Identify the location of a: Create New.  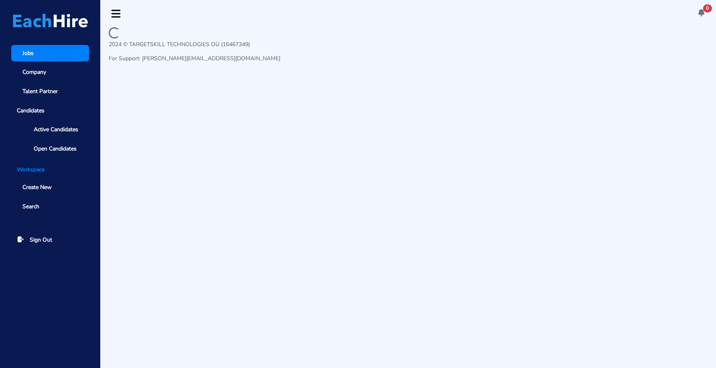
(50, 187).